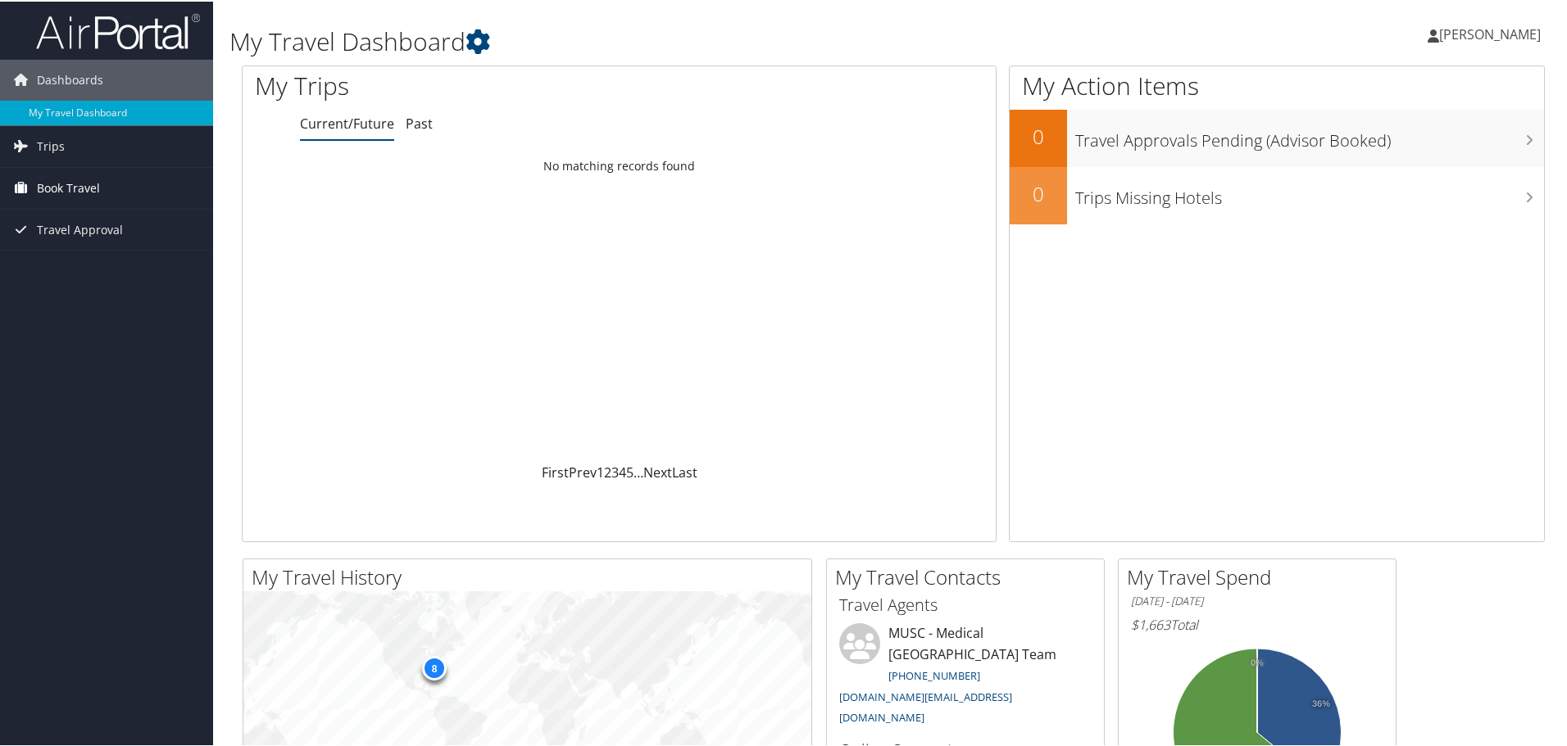 The width and height of the screenshot is (1567, 746). Describe the element at coordinates (70, 79) in the screenshot. I see `span: Dashboards` at that location.